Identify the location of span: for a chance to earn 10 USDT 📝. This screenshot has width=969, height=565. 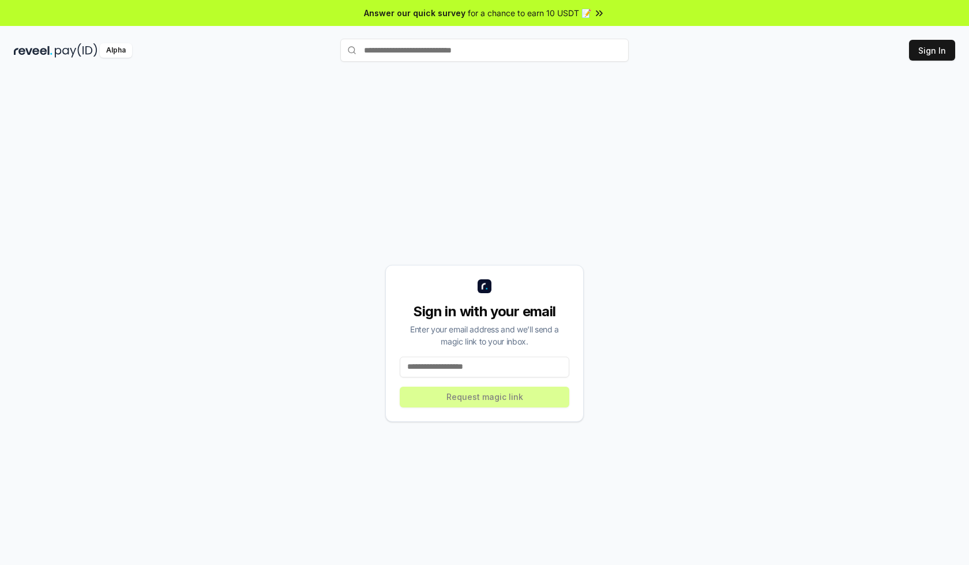
(529, 13).